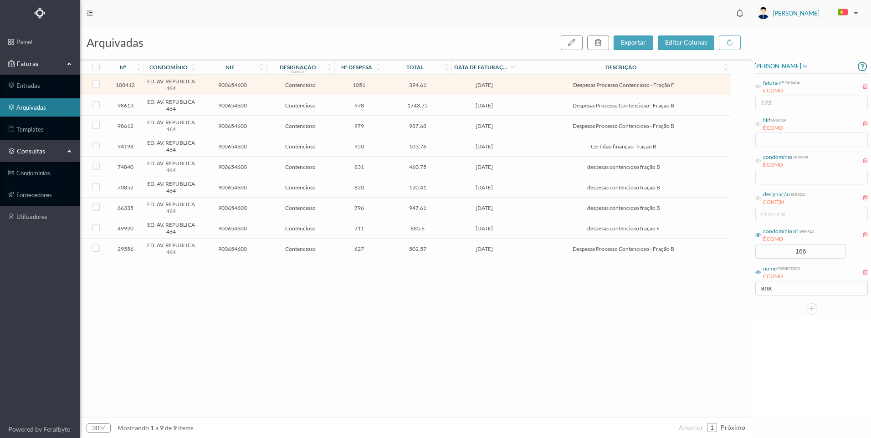 This screenshot has width=871, height=438. Describe the element at coordinates (691, 428) in the screenshot. I see `li: Página Anterior` at that location.